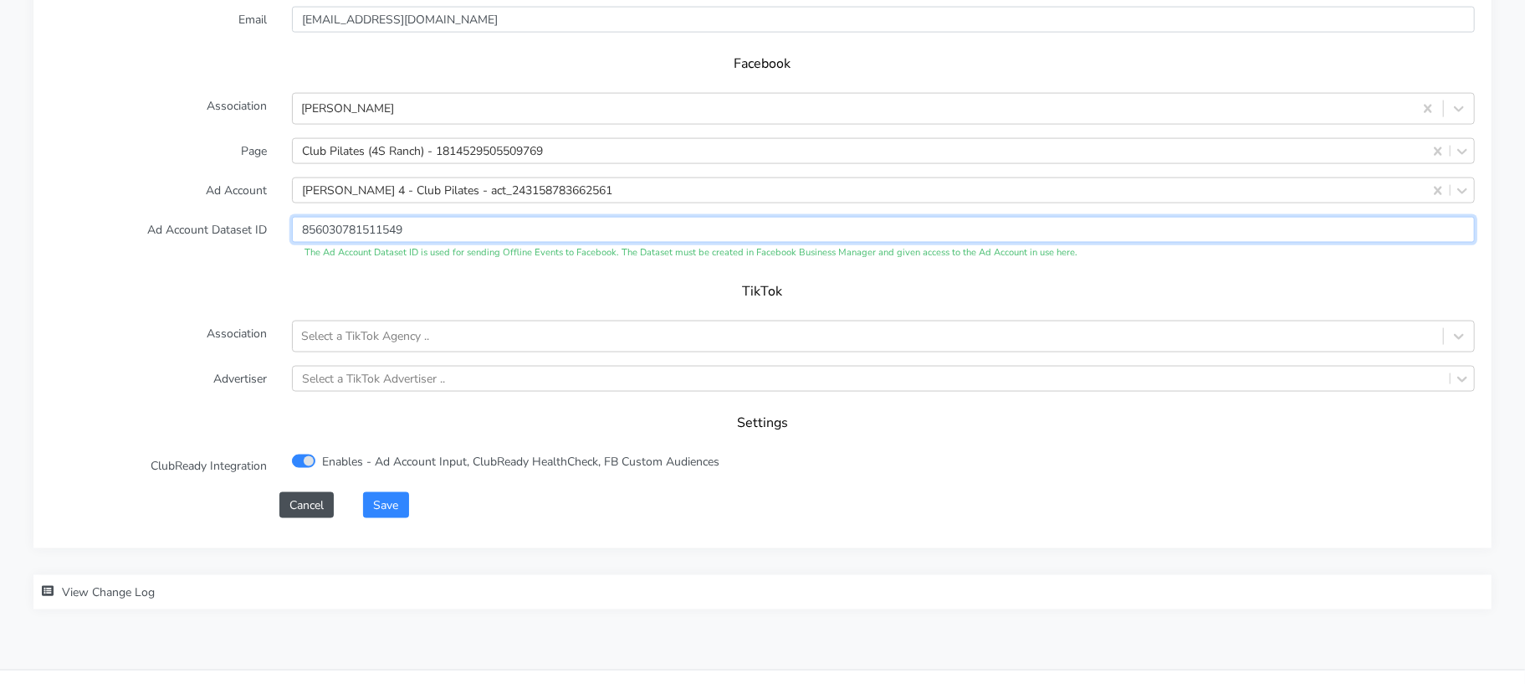 The image size is (1525, 684). Describe the element at coordinates (386, 504) in the screenshot. I see `button: Save` at that location.